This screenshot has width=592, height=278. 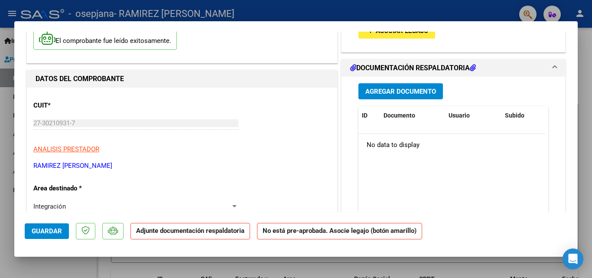 What do you see at coordinates (566, 115) in the screenshot?
I see `datatable-header-cell: Acción` at bounding box center [566, 115].